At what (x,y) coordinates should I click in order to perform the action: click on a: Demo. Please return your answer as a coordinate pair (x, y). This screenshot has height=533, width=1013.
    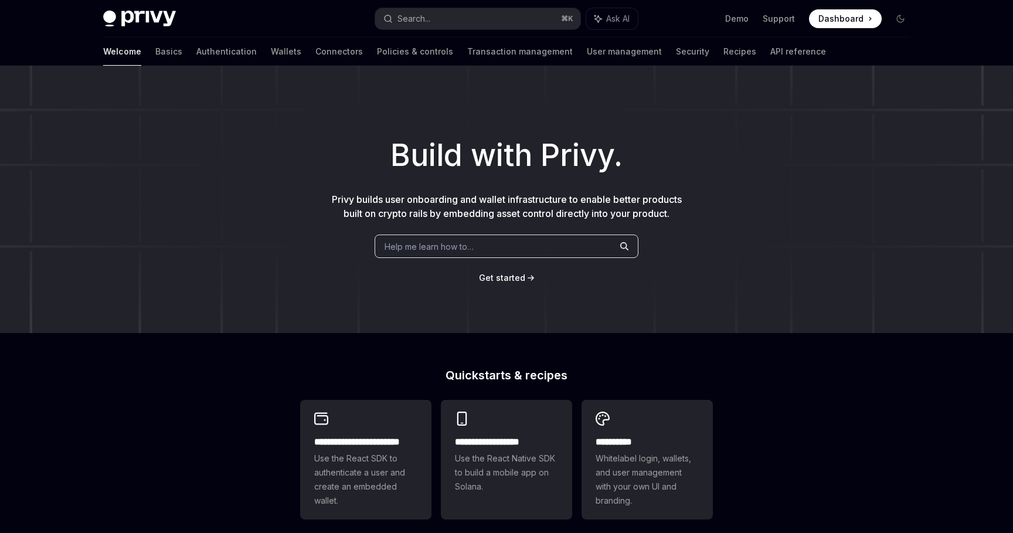
    Looking at the image, I should click on (737, 19).